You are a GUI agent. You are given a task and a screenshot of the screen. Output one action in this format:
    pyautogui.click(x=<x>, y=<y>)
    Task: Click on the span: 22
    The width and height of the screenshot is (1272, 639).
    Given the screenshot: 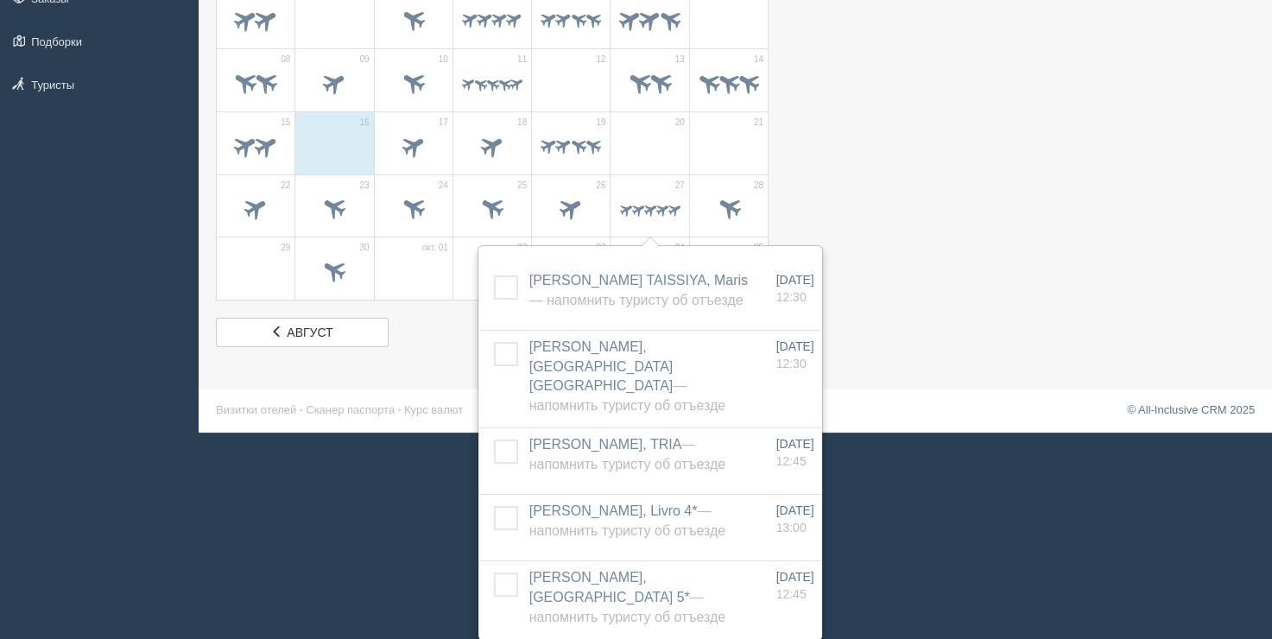 What is the action you would take?
    pyautogui.click(x=285, y=186)
    